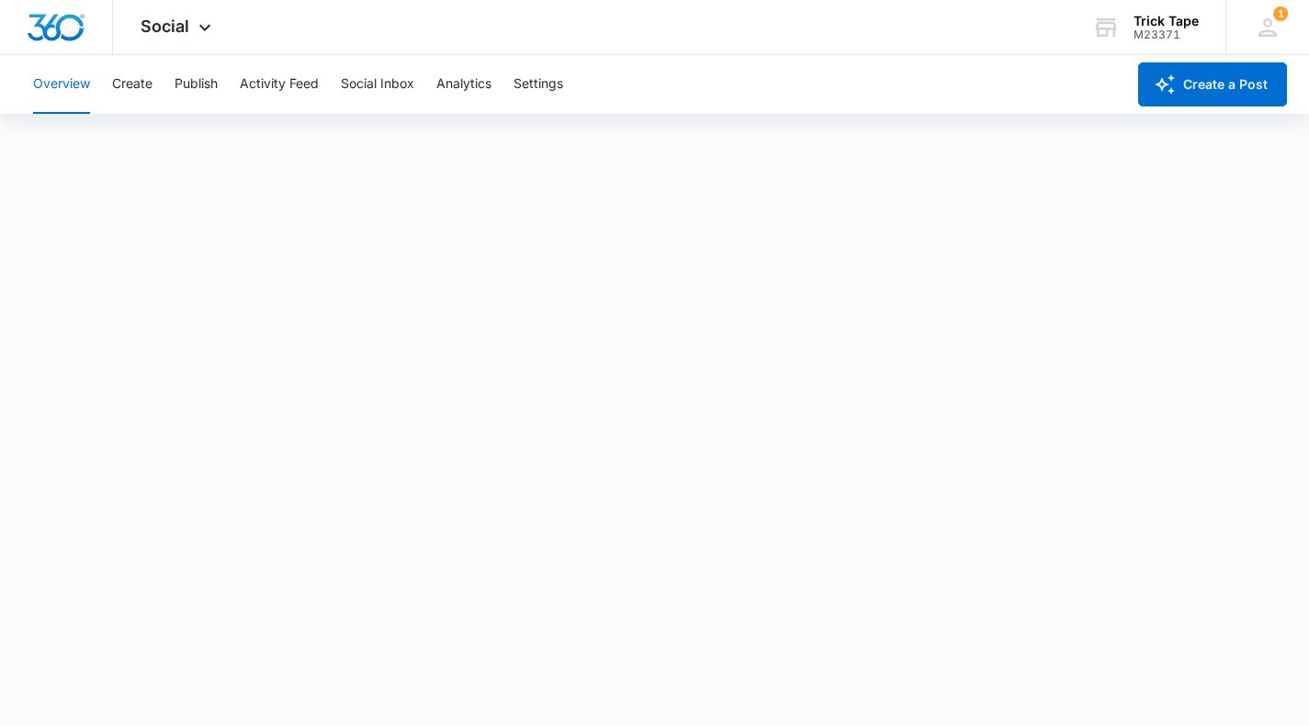  What do you see at coordinates (464, 84) in the screenshot?
I see `button: Analytics` at bounding box center [464, 84].